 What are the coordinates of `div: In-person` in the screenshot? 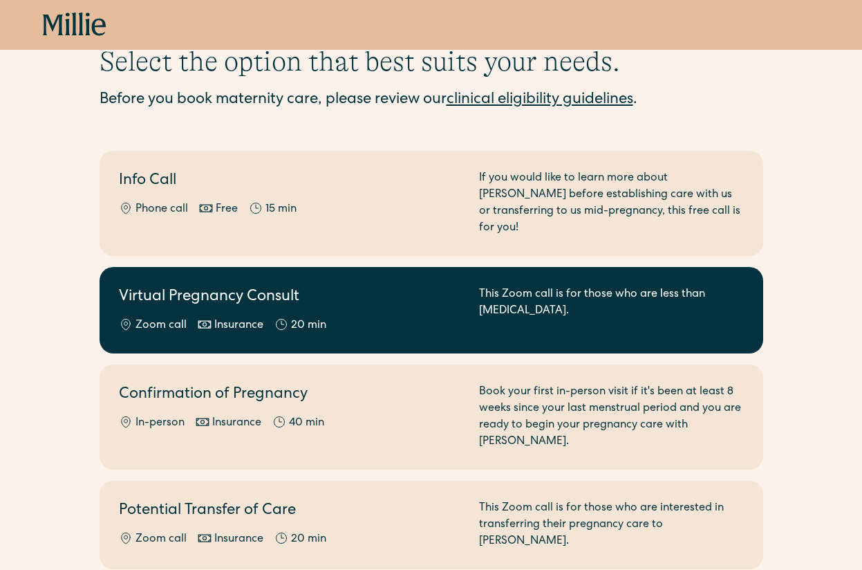 It's located at (160, 423).